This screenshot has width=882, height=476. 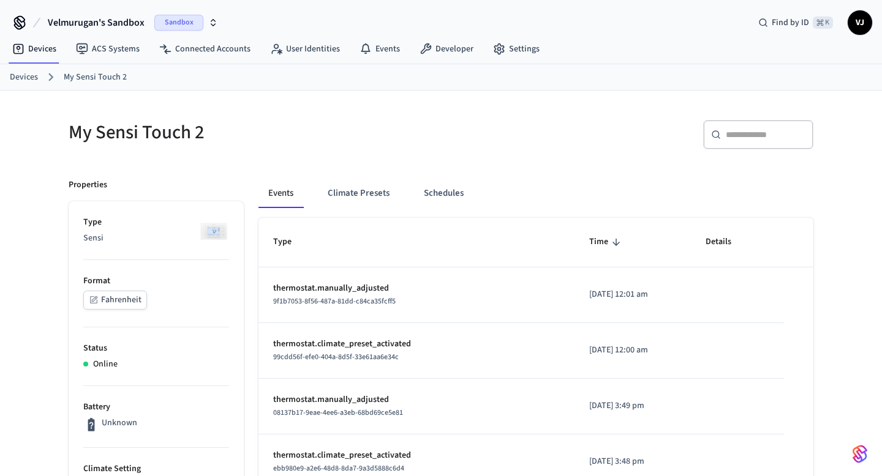 I want to click on span: 9f1b7053-8f56-487a-81dd-c84ca35fcff5, so click(x=334, y=301).